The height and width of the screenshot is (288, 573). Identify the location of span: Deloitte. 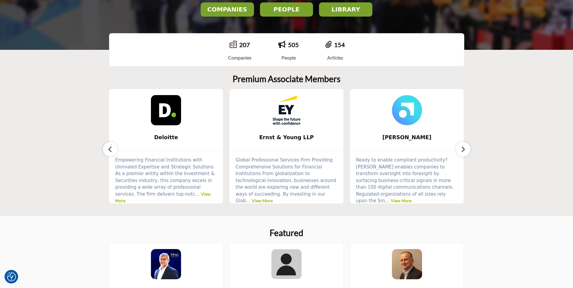
(166, 137).